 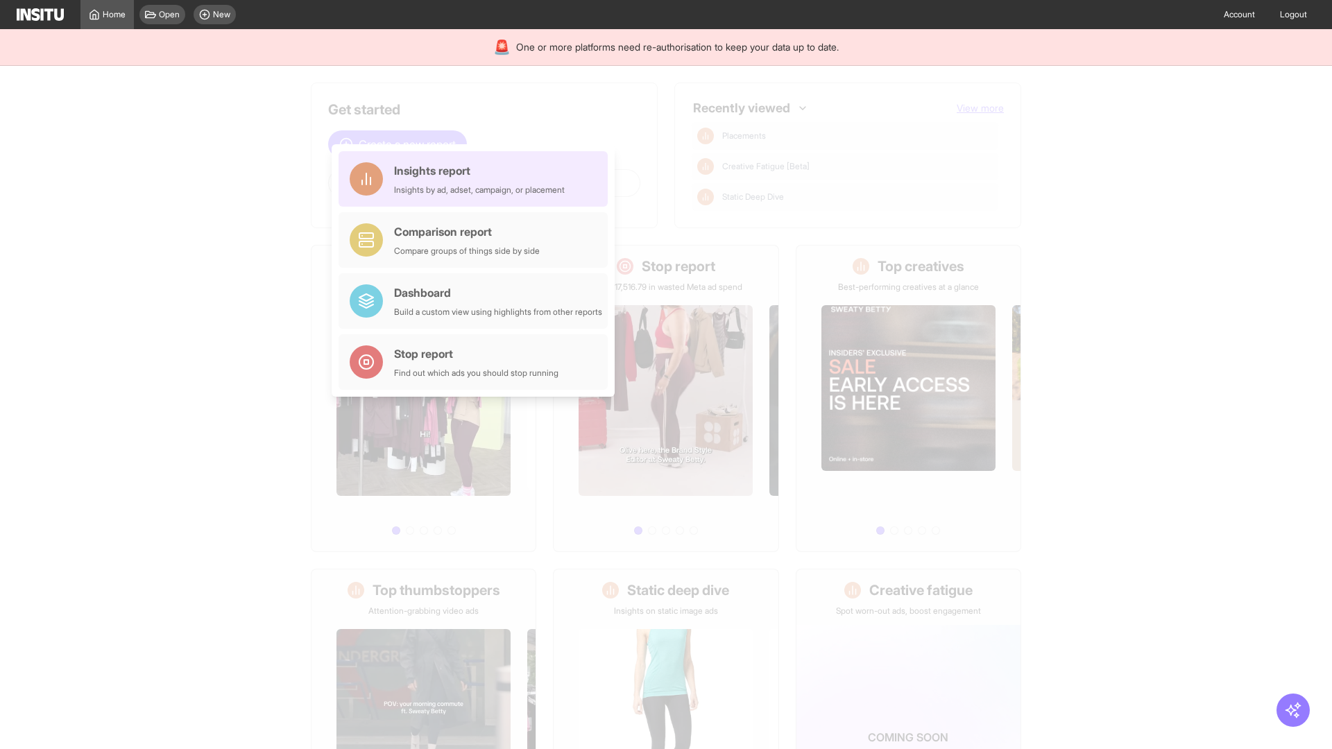 I want to click on div: Build a custom view using highlights from other reports, so click(x=498, y=312).